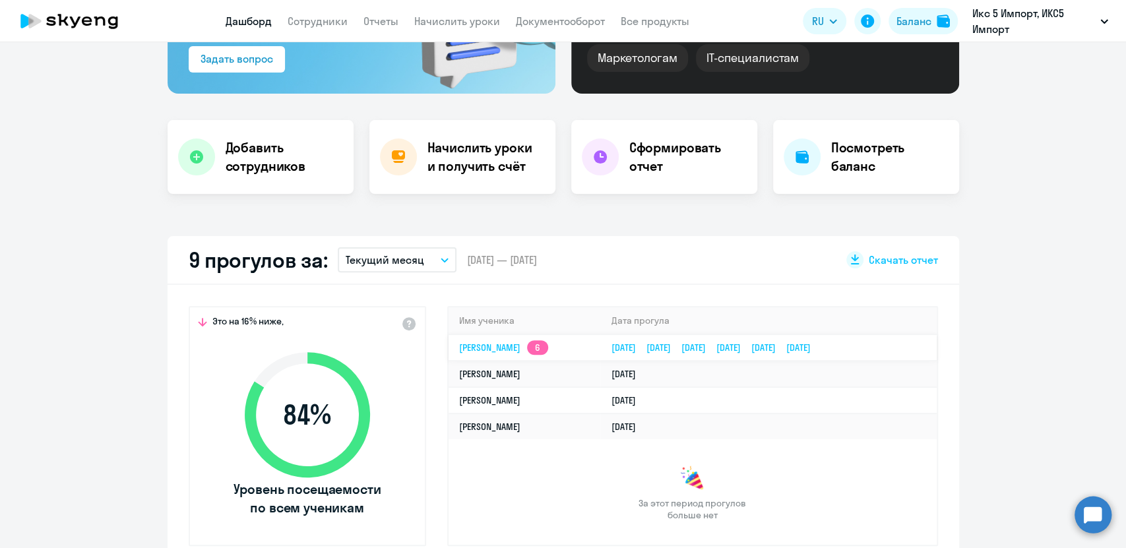  I want to click on button: Задать вопрос, so click(237, 59).